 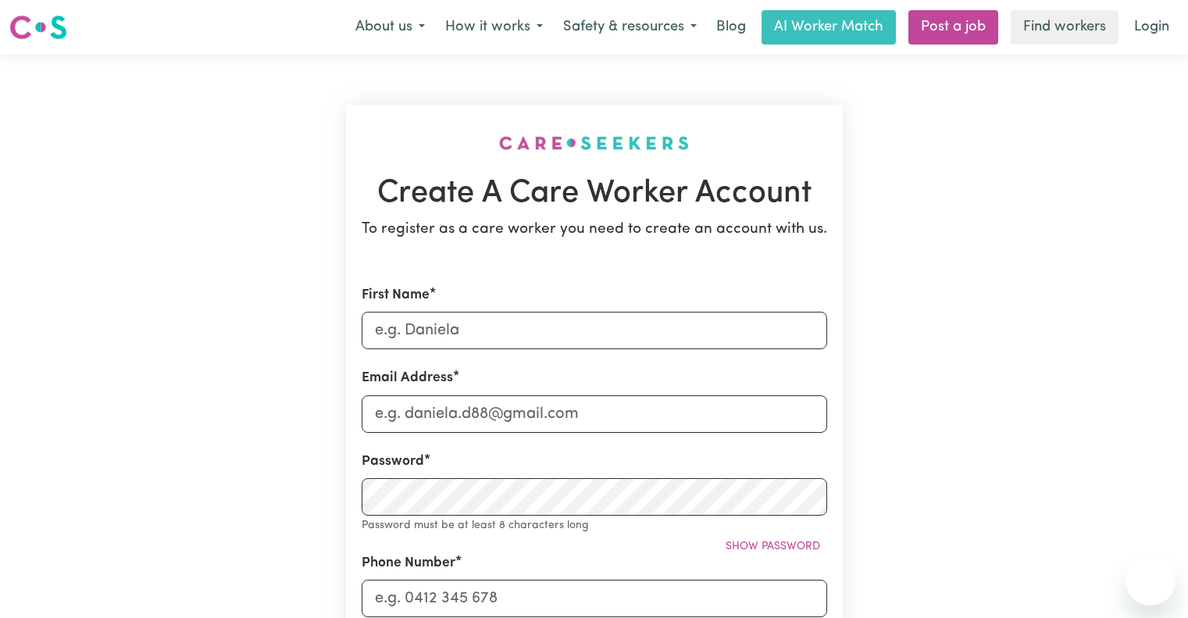 What do you see at coordinates (953, 27) in the screenshot?
I see `a: Post a job` at bounding box center [953, 27].